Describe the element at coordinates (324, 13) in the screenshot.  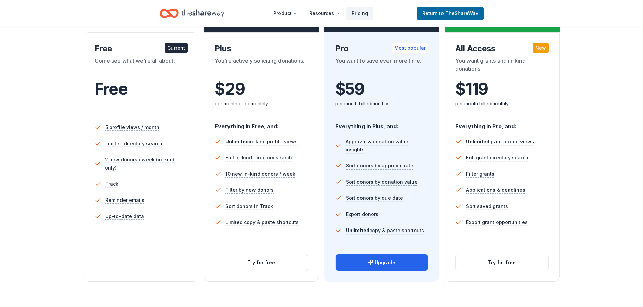
I see `button: Resources` at that location.